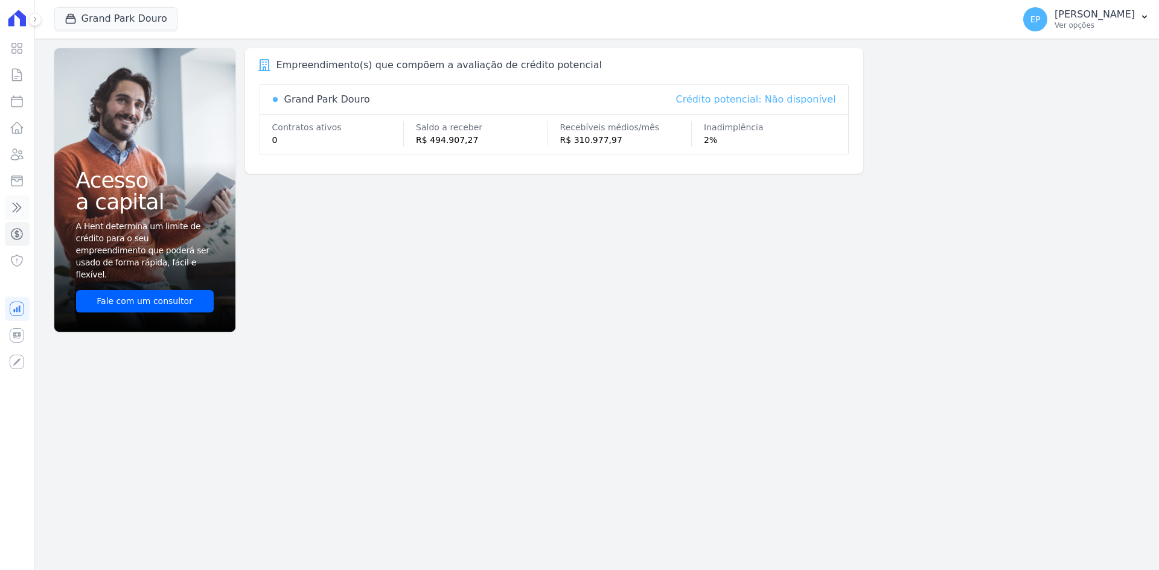 The image size is (1159, 570). What do you see at coordinates (770, 127) in the screenshot?
I see `div: Inadimplência` at bounding box center [770, 127].